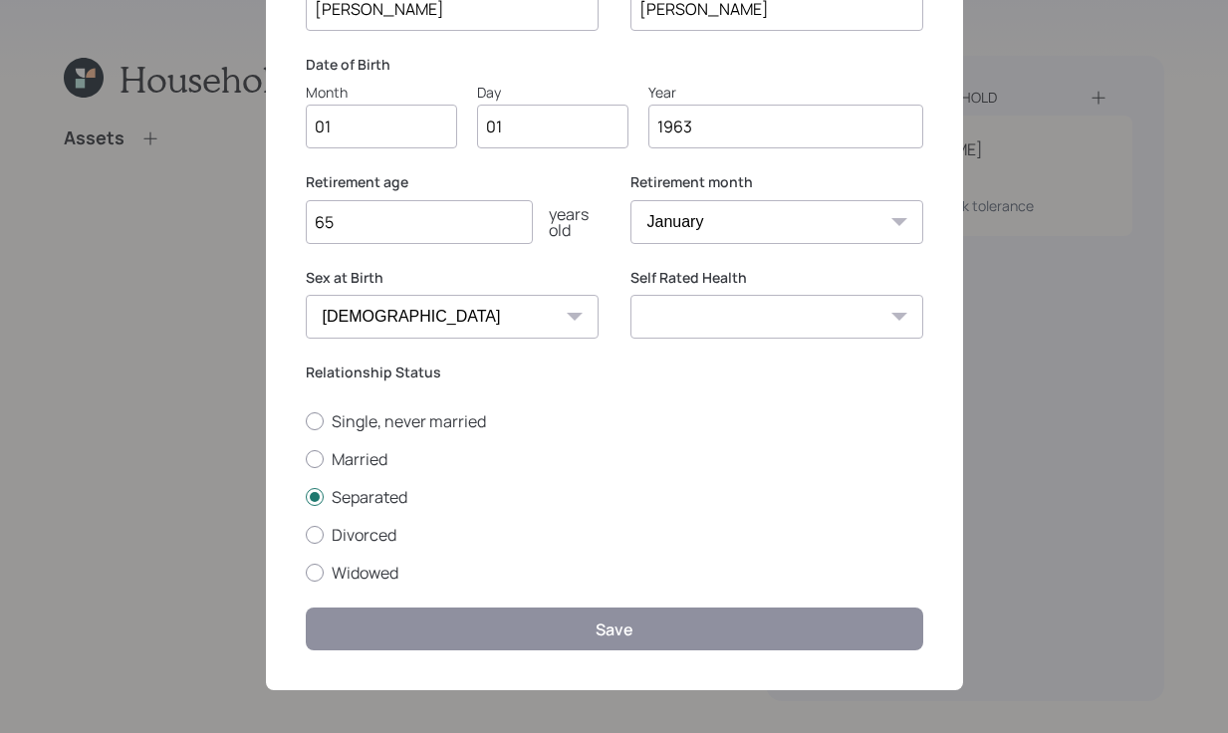 This screenshot has height=733, width=1228. I want to click on div: Day, so click(553, 92).